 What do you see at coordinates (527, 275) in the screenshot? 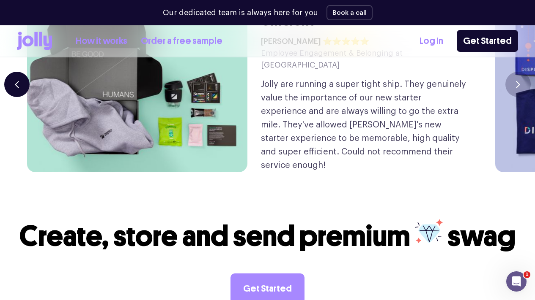
I see `span: 1` at bounding box center [527, 275].